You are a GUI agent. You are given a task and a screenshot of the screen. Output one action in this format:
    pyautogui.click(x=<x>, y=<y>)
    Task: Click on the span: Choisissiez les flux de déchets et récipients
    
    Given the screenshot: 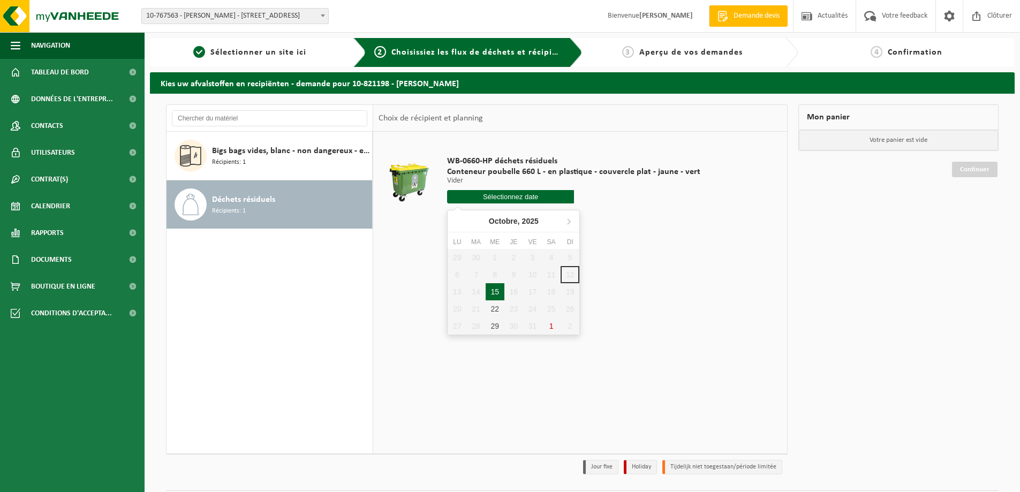 What is the action you would take?
    pyautogui.click(x=480, y=52)
    